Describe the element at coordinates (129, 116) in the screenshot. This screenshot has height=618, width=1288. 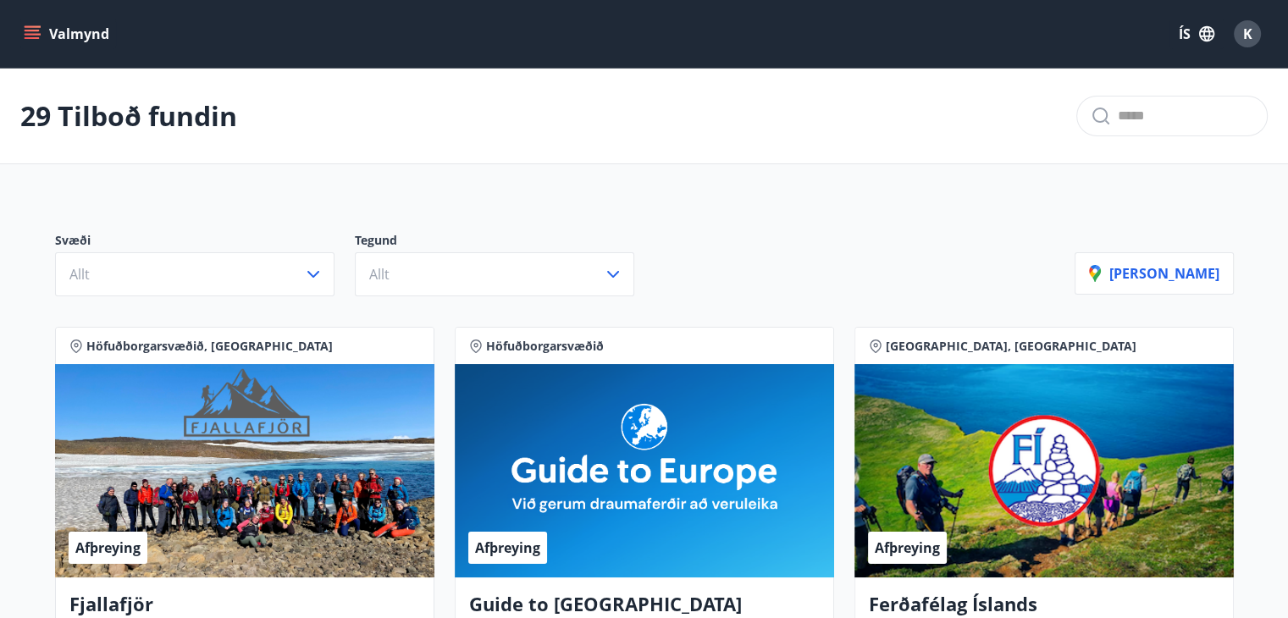
I see `p: 29 Tilboð fundin` at that location.